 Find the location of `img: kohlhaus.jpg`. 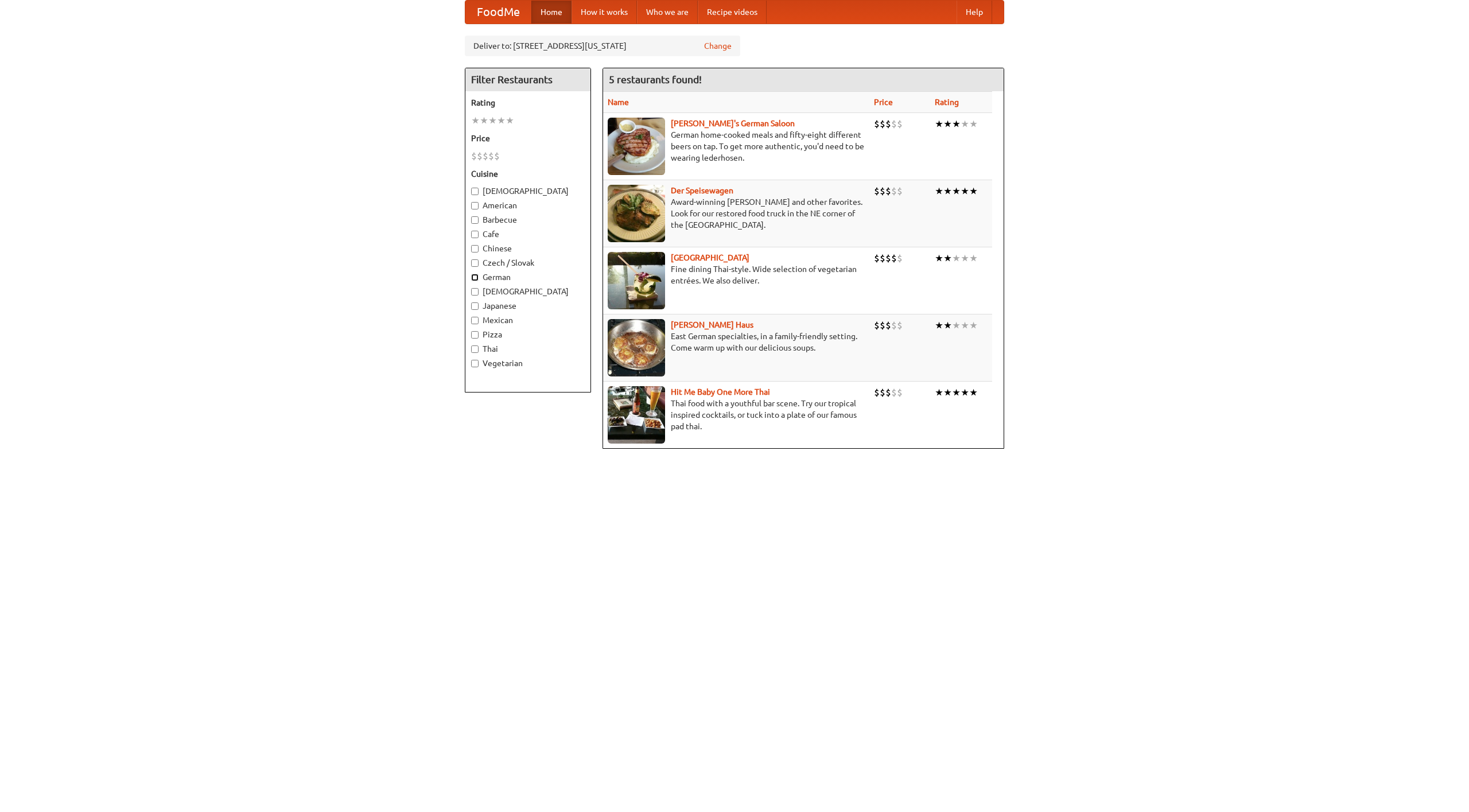

img: kohlhaus.jpg is located at coordinates (637, 347).